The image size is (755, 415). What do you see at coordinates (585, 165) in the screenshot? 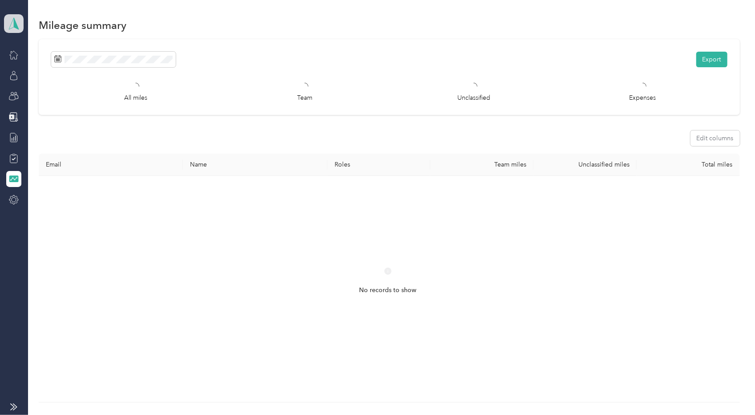
I see `th: Unclassified miles` at bounding box center [585, 165].